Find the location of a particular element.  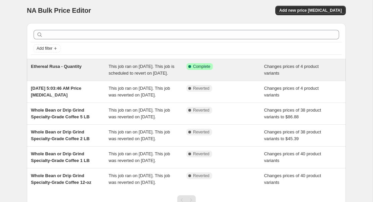

span: Complete is located at coordinates (201, 66).